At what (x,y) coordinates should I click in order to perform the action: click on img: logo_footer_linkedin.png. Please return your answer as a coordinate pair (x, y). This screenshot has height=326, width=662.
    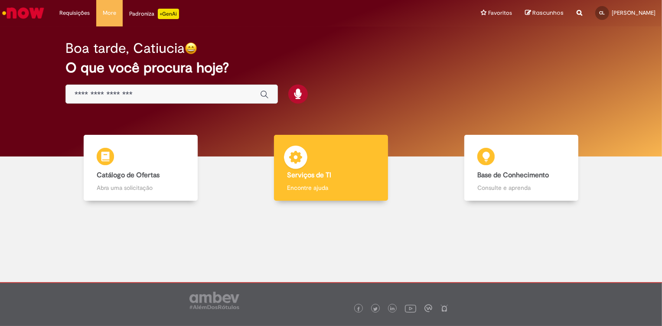
    Looking at the image, I should click on (393, 309).